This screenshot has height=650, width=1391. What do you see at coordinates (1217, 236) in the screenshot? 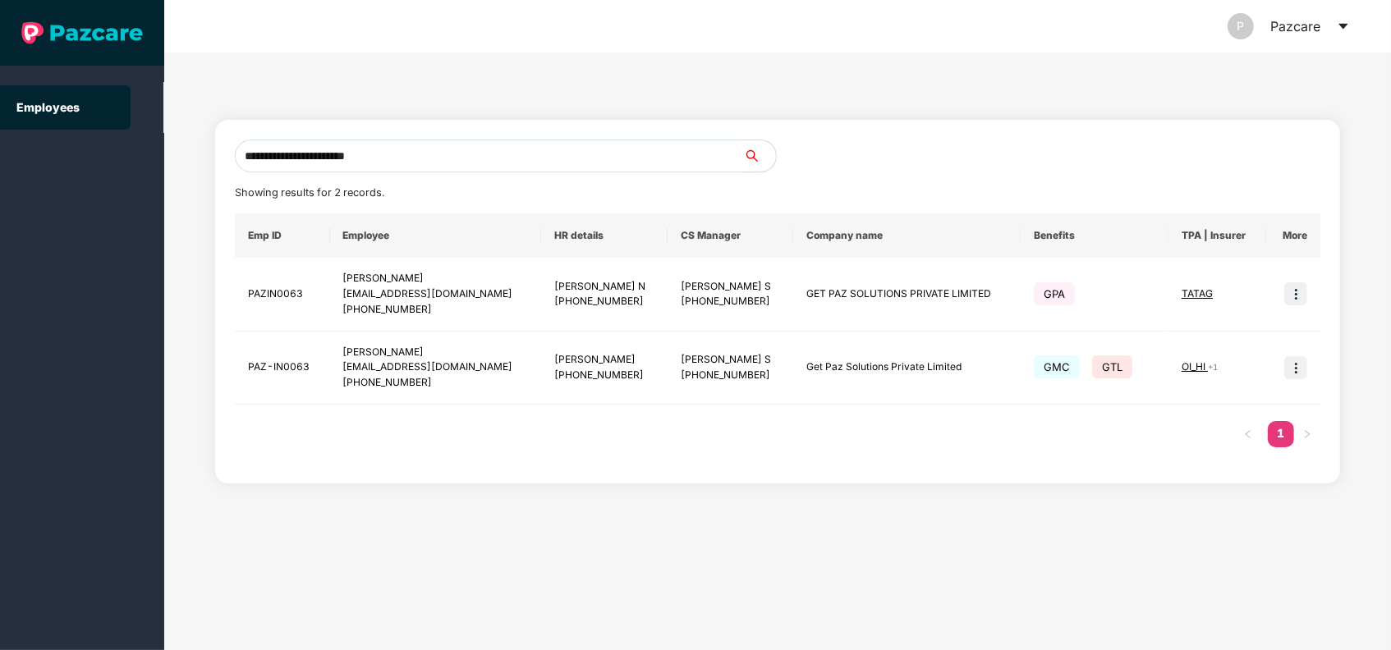
I see `th: TPA | Insurer` at bounding box center [1217, 236].